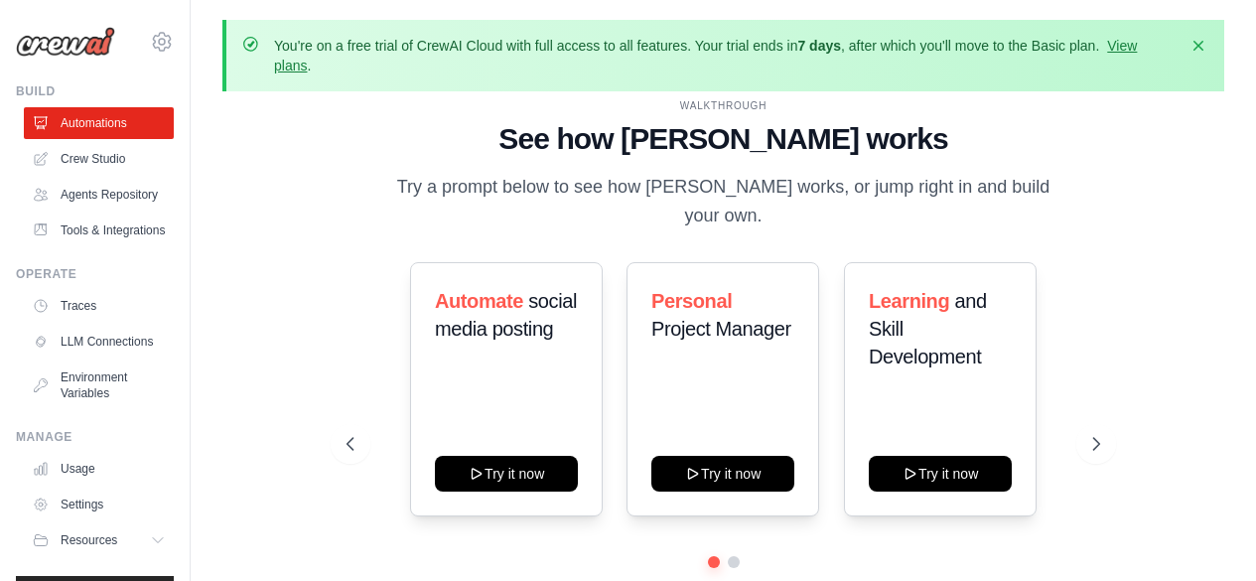 Image resolution: width=1256 pixels, height=581 pixels. What do you see at coordinates (94, 274) in the screenshot?
I see `div: Operate` at bounding box center [94, 274].